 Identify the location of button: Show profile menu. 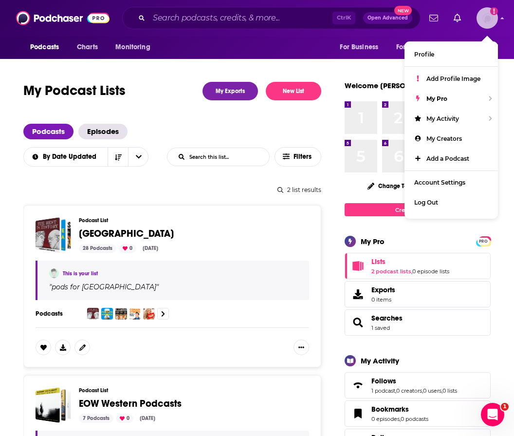
(488, 18).